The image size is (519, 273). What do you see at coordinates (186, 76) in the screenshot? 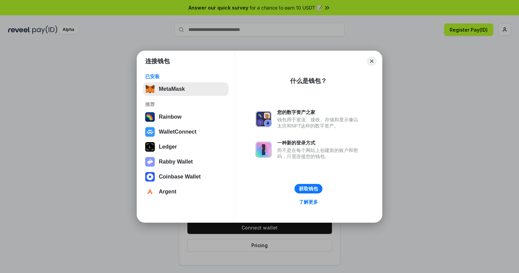
I see `div: 已安装` at bounding box center [186, 76].